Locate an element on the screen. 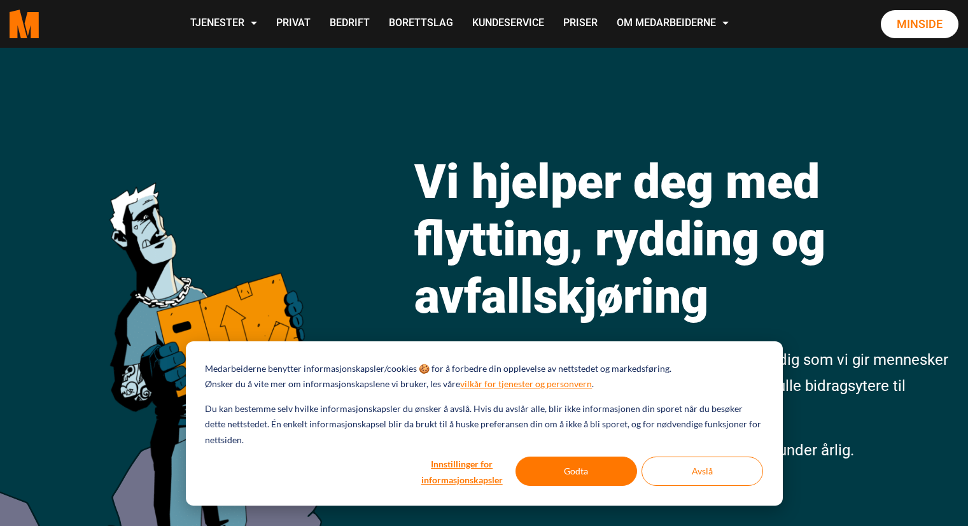  a: Tjenester is located at coordinates (223, 24).